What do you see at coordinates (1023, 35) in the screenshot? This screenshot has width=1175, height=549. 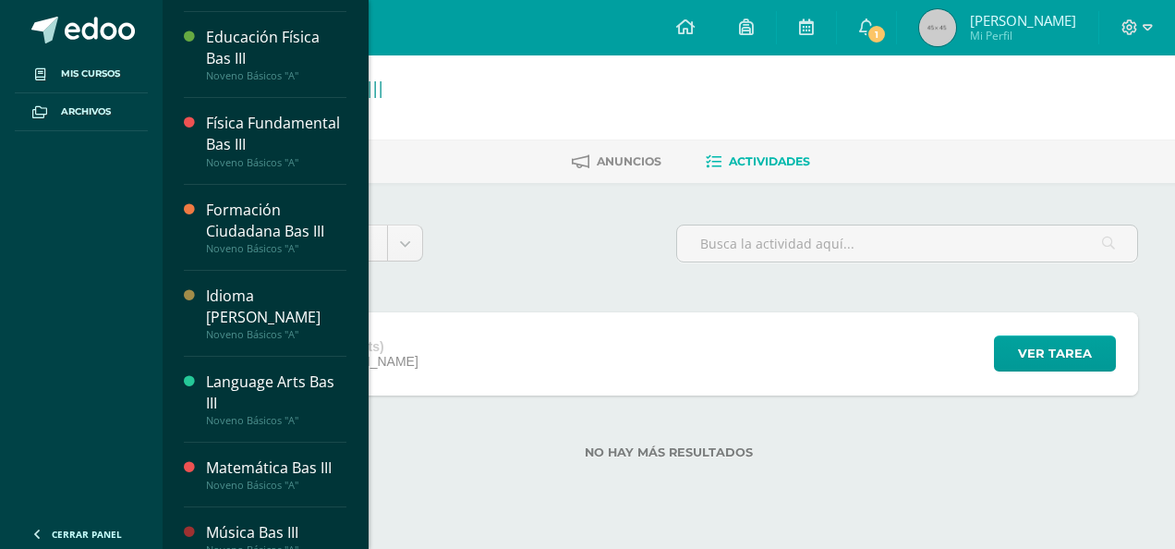 I see `span: Mi Perfil` at bounding box center [1023, 35].